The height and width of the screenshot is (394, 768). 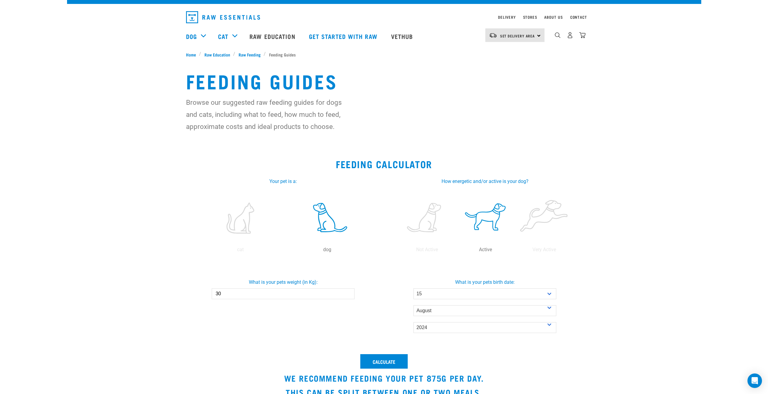 I want to click on img: user.png, so click(x=570, y=35).